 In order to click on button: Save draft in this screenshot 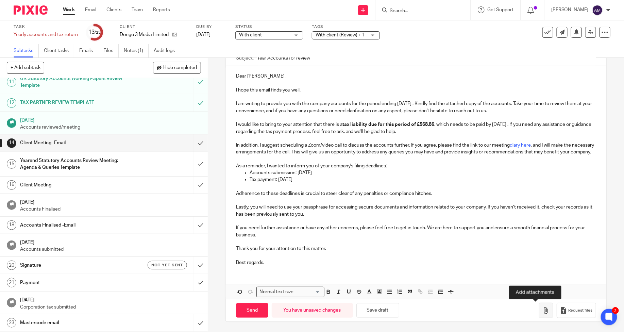, I will do `click(378, 310)`.